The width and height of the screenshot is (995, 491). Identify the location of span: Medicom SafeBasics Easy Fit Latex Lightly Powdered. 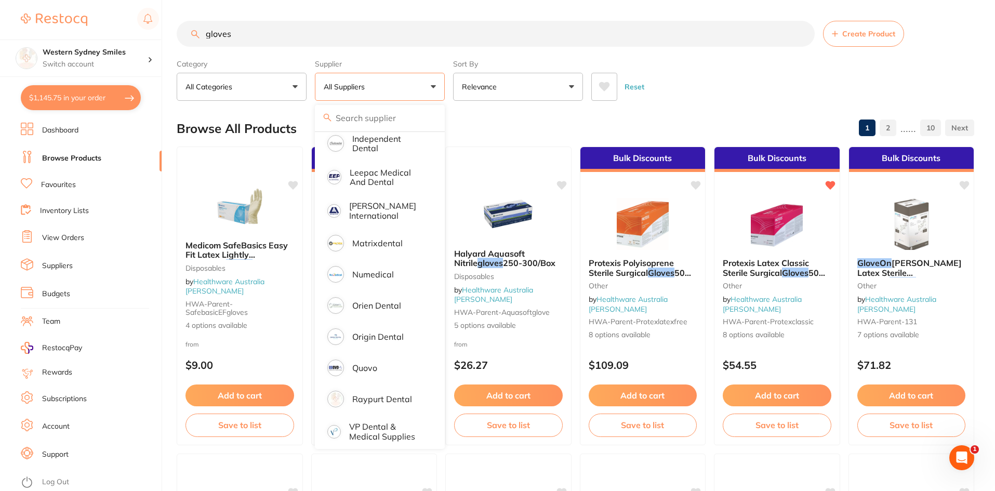
(236, 255).